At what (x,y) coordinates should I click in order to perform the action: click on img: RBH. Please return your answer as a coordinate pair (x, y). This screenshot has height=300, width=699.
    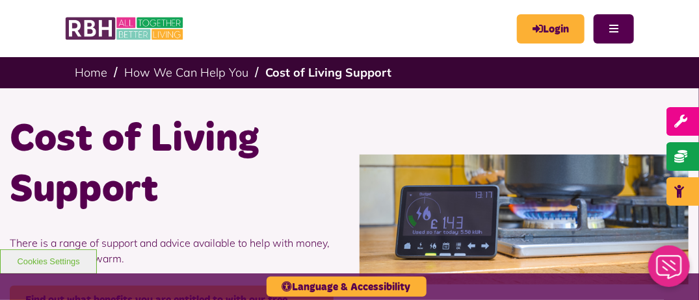
    Looking at the image, I should click on (125, 29).